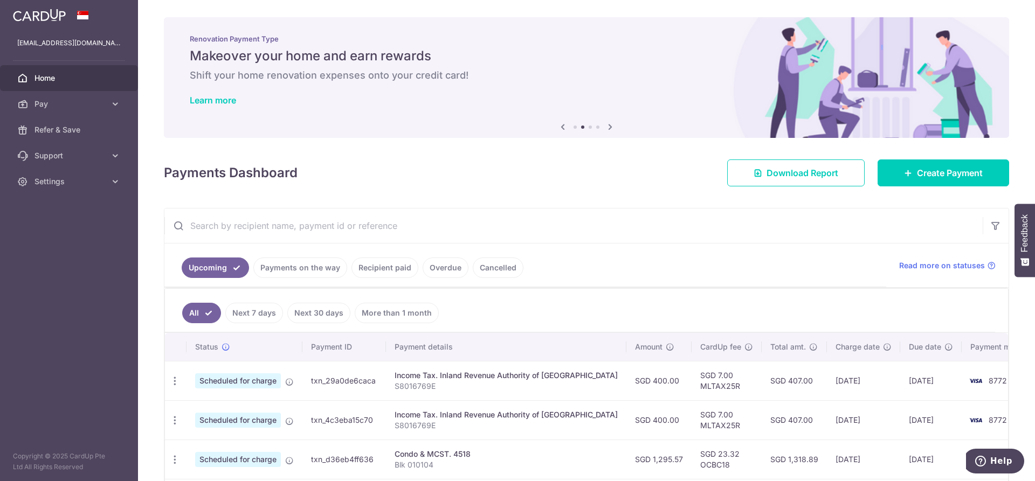 This screenshot has height=481, width=1035. Describe the element at coordinates (506, 454) in the screenshot. I see `div: Condo & MCST. 4518` at that location.